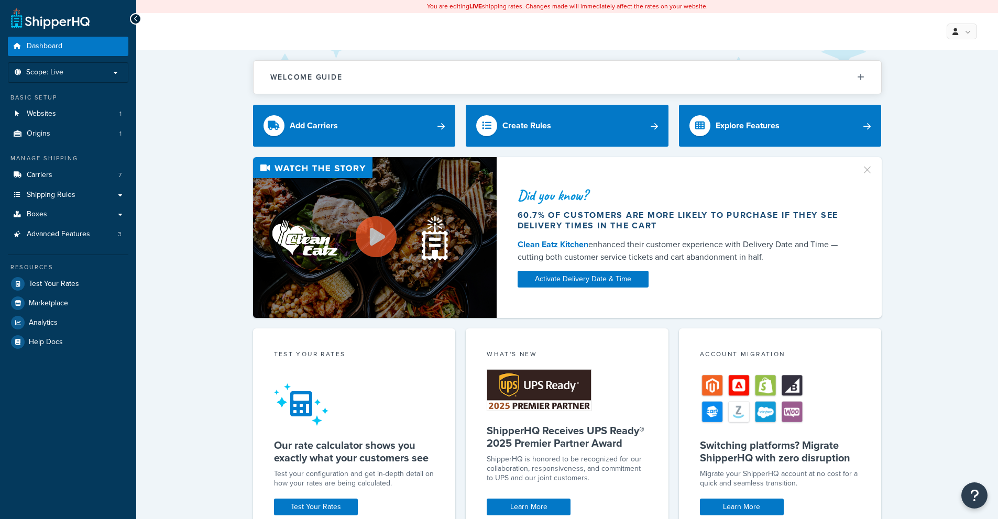 The image size is (998, 519). What do you see at coordinates (68, 175) in the screenshot?
I see `li: Carriers` at bounding box center [68, 175].